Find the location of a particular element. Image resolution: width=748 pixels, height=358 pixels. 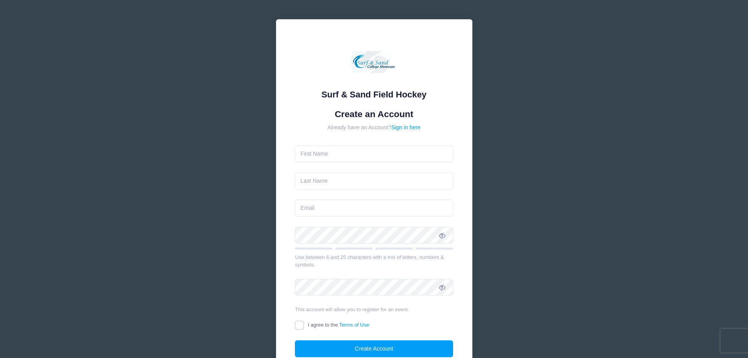

div: Surf & Sand Field Hockey is located at coordinates (374, 94).